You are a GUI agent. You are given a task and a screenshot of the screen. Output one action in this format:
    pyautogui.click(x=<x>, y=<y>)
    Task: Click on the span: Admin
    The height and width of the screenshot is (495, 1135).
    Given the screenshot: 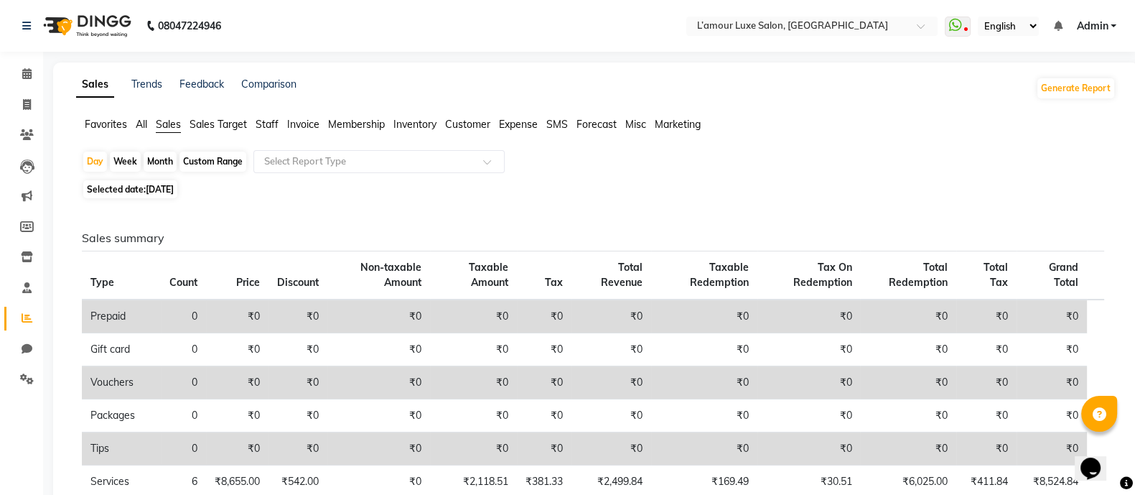 What is the action you would take?
    pyautogui.click(x=1092, y=26)
    